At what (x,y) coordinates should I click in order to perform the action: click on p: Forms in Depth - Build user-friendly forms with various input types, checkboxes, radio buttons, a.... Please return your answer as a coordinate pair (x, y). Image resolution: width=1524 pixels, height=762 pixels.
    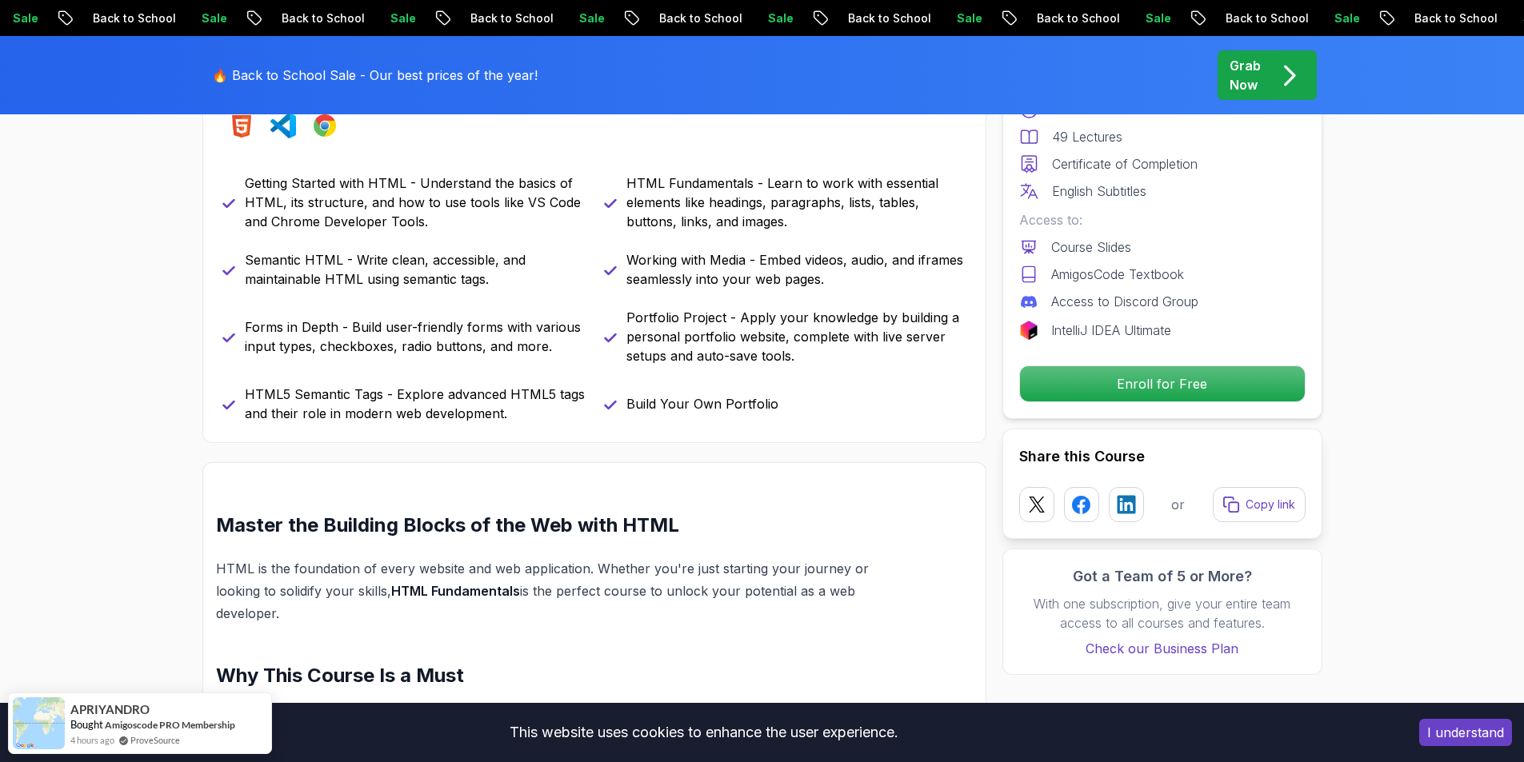
    Looking at the image, I should click on (414, 337).